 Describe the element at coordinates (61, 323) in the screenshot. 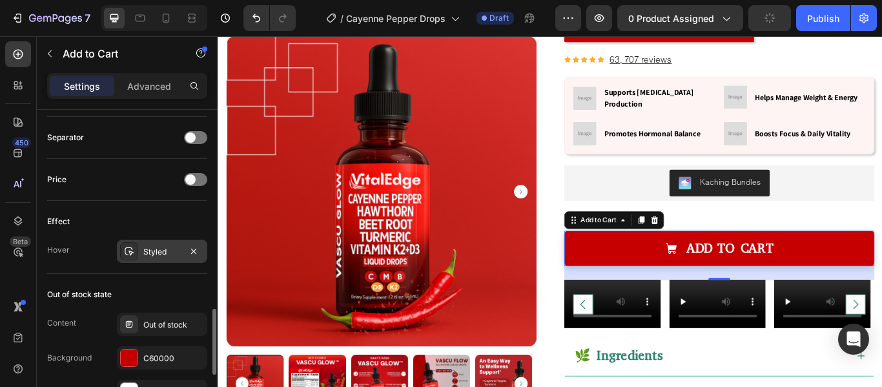

I see `div: Content` at that location.